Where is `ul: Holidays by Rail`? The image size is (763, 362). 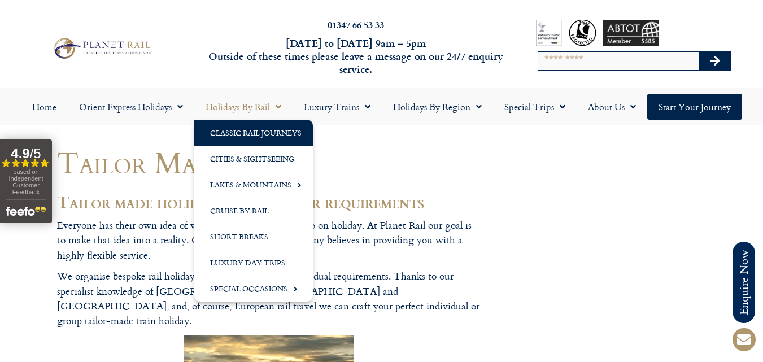 ul: Holidays by Rail is located at coordinates (254, 211).